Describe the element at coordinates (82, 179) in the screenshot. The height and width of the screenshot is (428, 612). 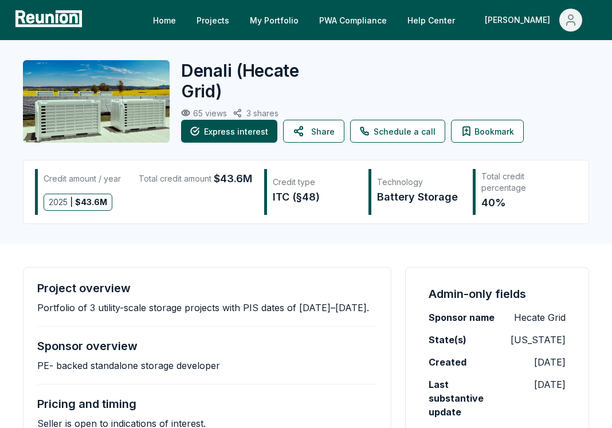
I see `div: Credit amount / year` at that location.